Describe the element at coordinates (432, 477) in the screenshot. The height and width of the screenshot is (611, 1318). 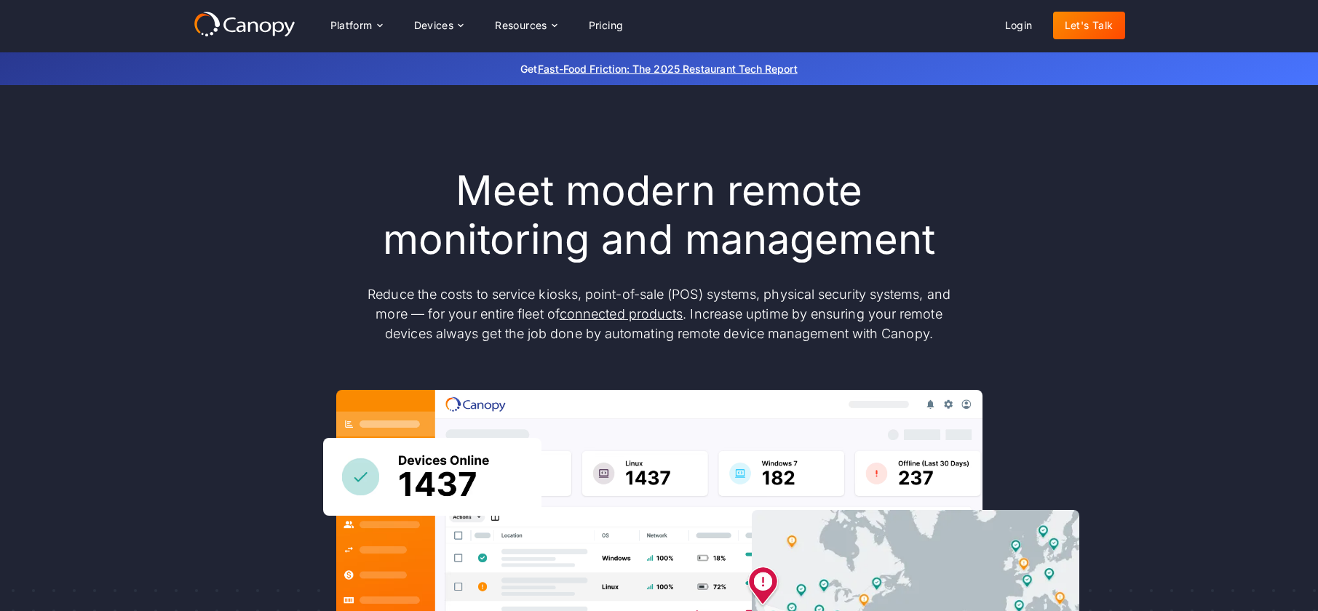
I see `img: Canopy sees how many devices are online` at that location.